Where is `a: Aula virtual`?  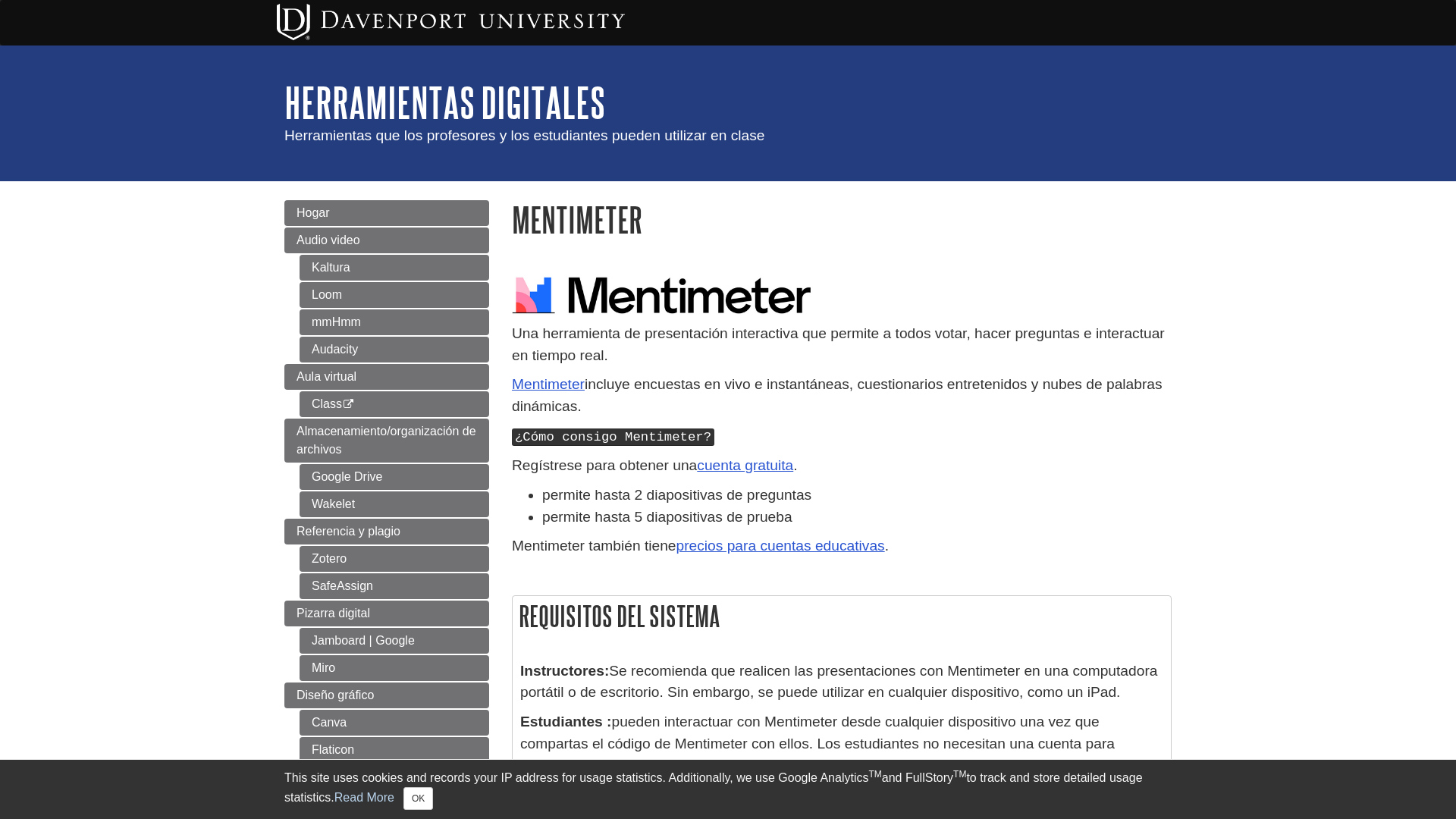 a: Aula virtual is located at coordinates (387, 377).